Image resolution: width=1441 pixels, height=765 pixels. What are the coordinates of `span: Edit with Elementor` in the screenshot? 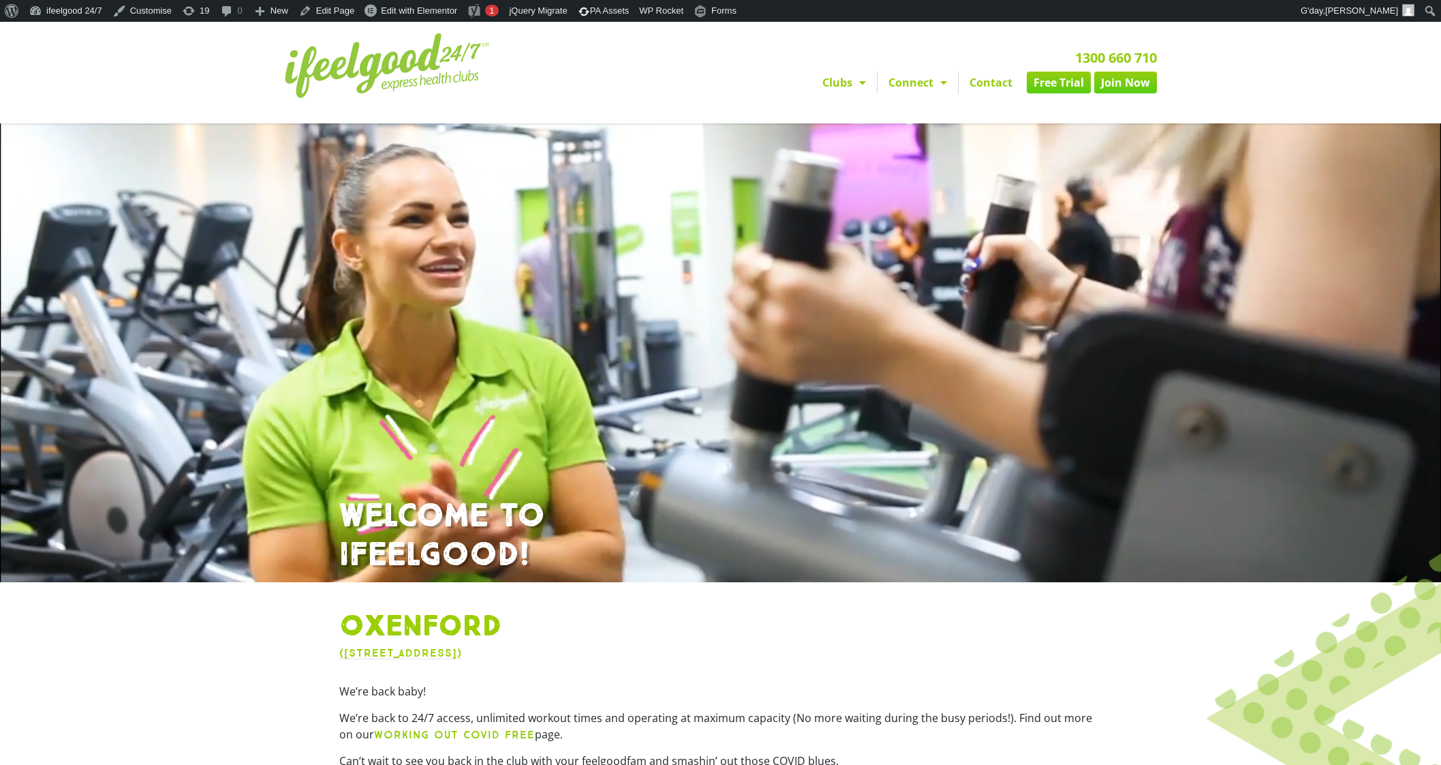 It's located at (419, 10).